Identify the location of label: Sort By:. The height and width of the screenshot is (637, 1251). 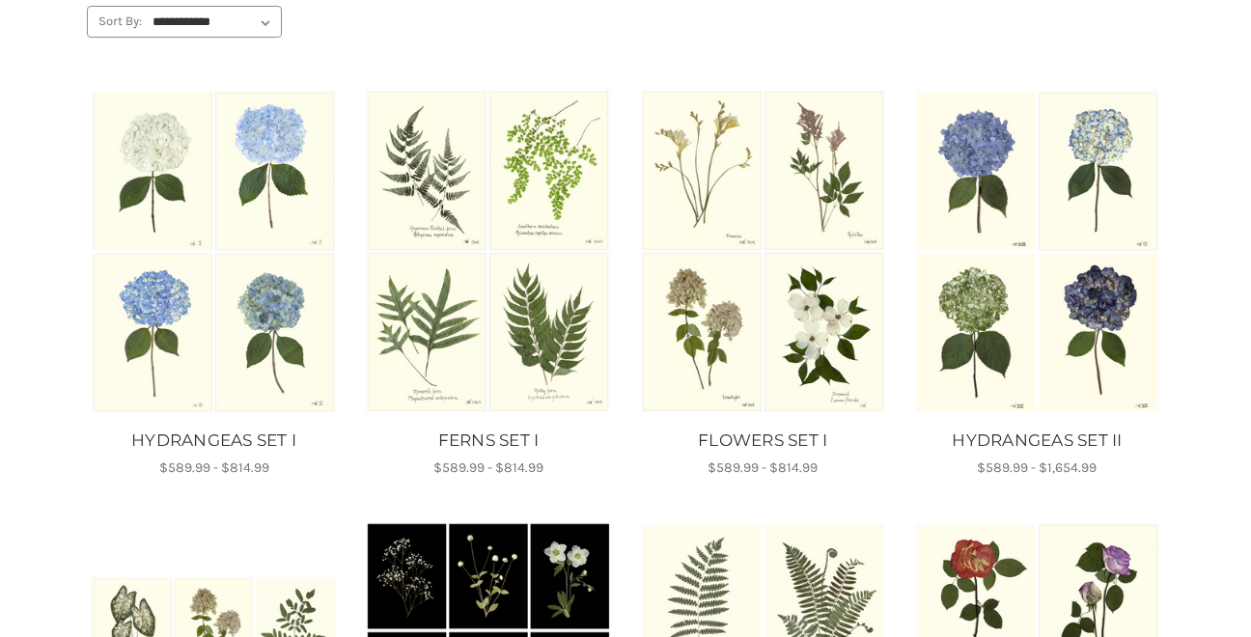
(115, 21).